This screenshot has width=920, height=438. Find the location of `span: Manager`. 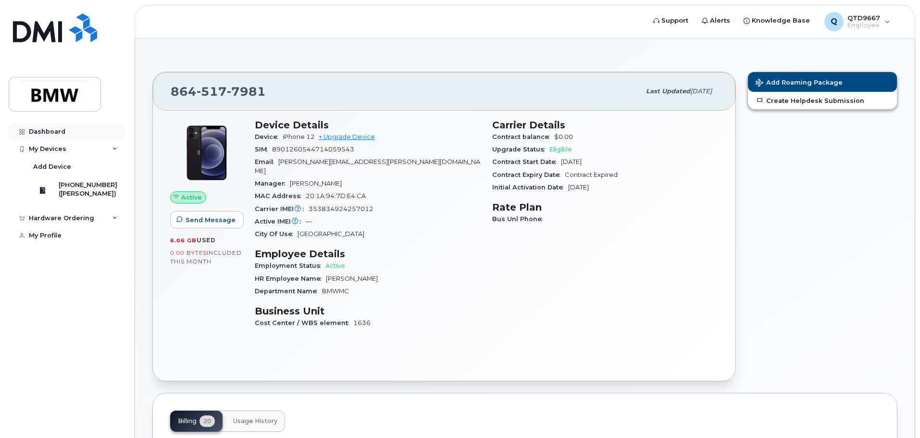

span: Manager is located at coordinates (272, 183).